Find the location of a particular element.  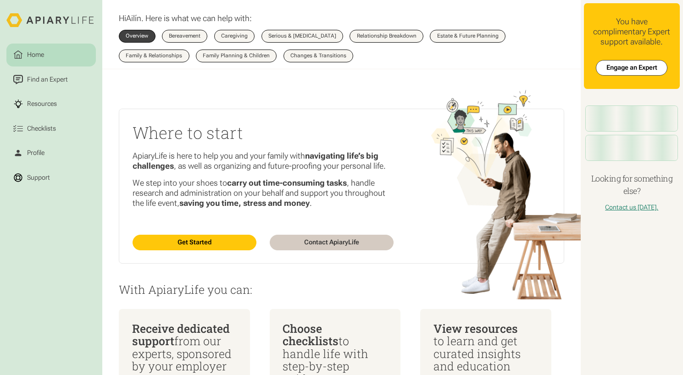

div: Changes & Transitions is located at coordinates (318, 56).